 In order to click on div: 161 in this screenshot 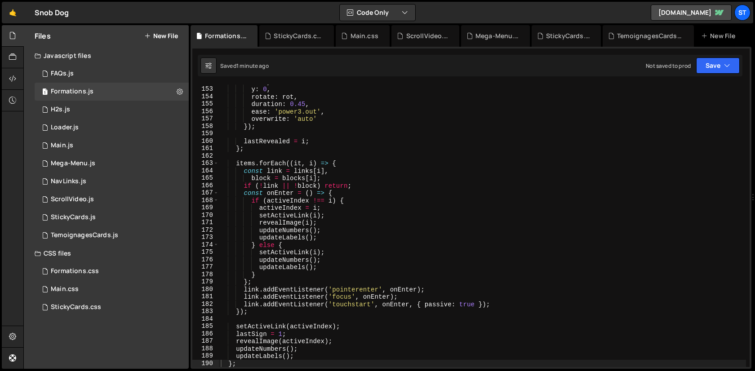, I will do `click(205, 148)`.